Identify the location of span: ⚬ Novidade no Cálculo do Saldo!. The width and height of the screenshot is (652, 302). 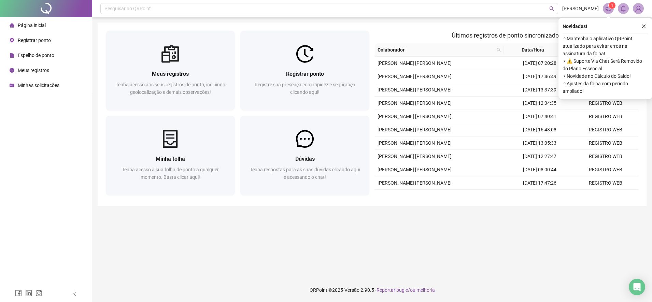
(606, 76).